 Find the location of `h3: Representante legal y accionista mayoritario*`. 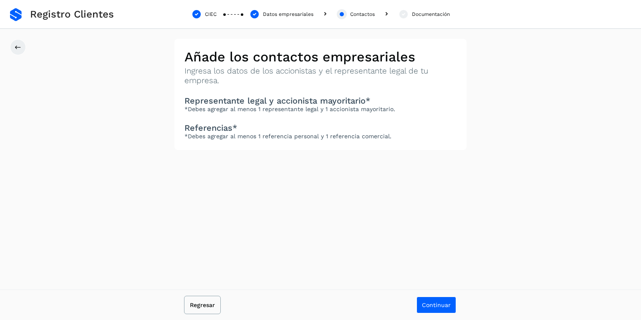

h3: Representante legal y accionista mayoritario* is located at coordinates (321, 101).